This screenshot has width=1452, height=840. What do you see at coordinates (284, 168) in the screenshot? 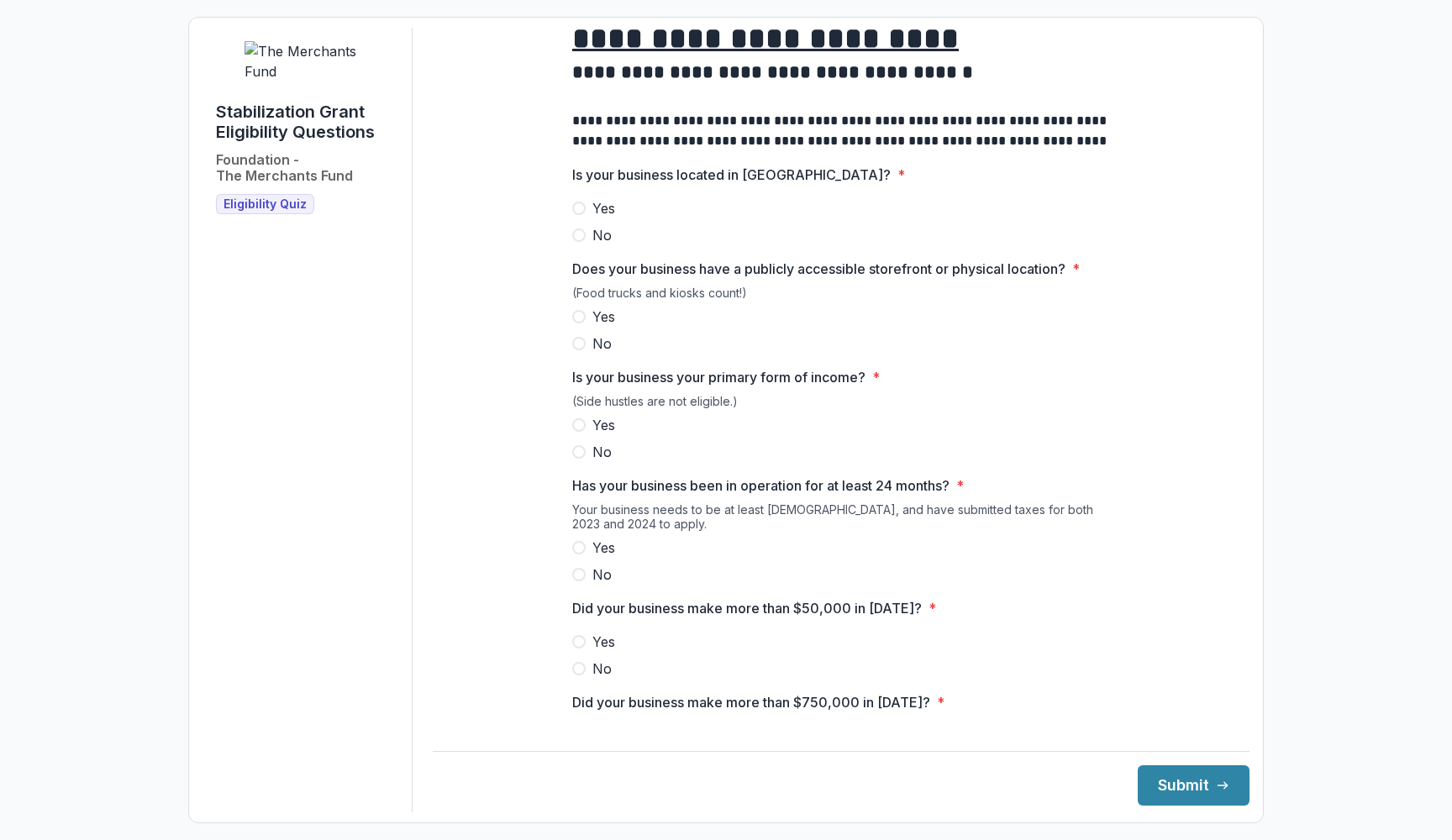
I see `h2: Foundation - The Merchants Fund` at bounding box center [284, 168].